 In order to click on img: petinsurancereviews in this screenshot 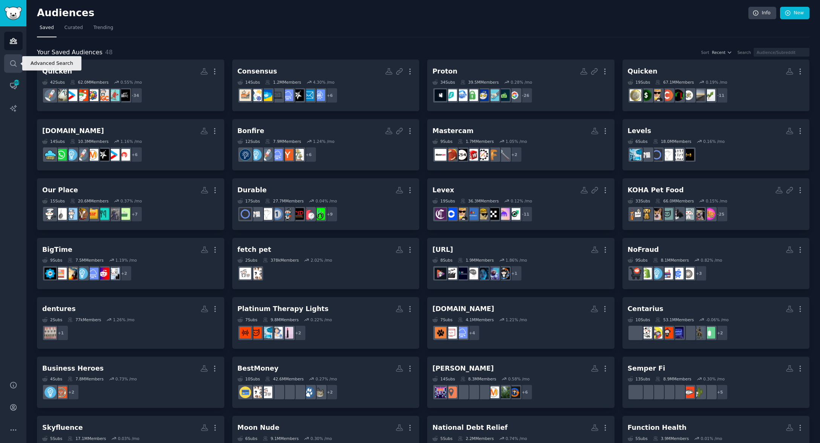, I will do `click(256, 273)`.